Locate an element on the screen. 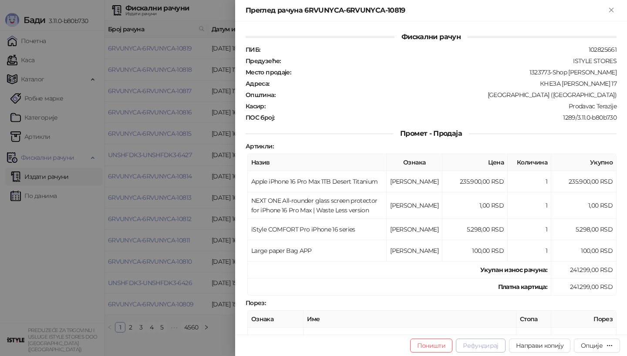 The width and height of the screenshot is (627, 356). strong: ПОС број : is located at coordinates (260, 118).